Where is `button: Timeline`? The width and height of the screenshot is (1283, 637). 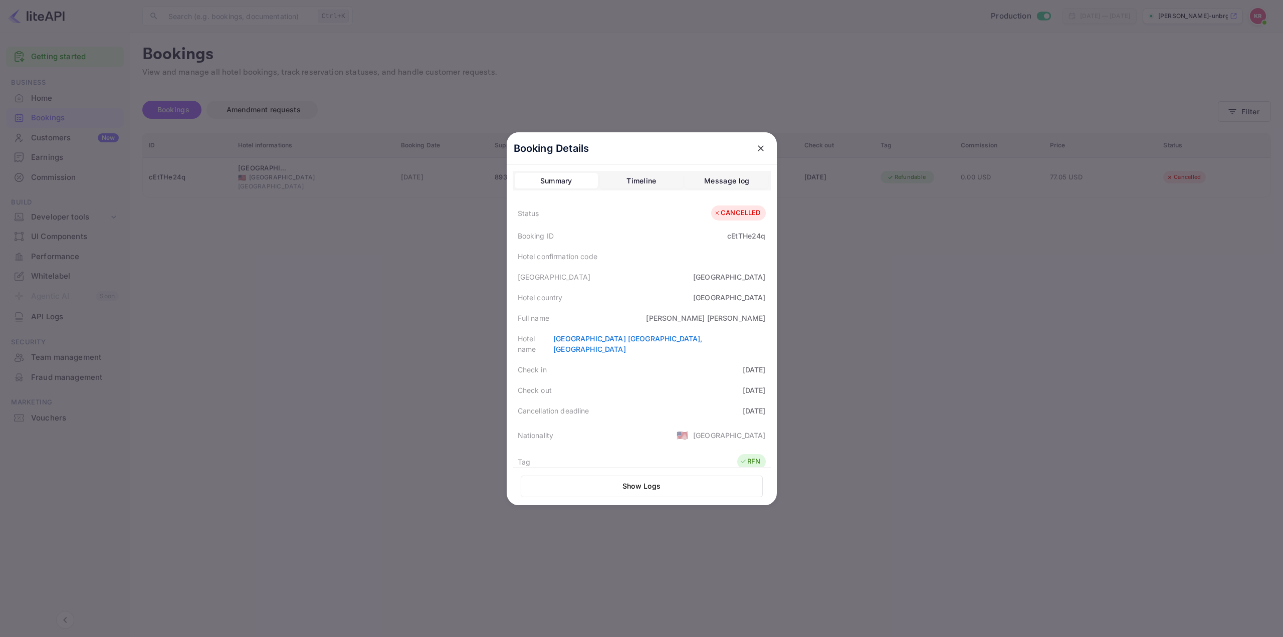
button: Timeline is located at coordinates (641, 181).